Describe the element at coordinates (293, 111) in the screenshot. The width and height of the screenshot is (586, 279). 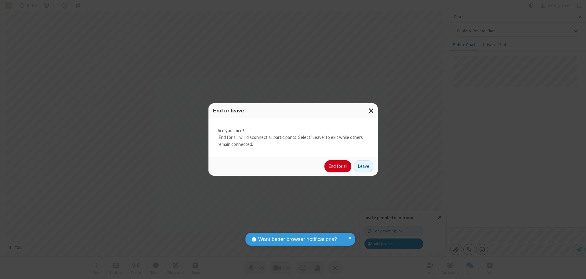
I see `h3: End or leave` at that location.